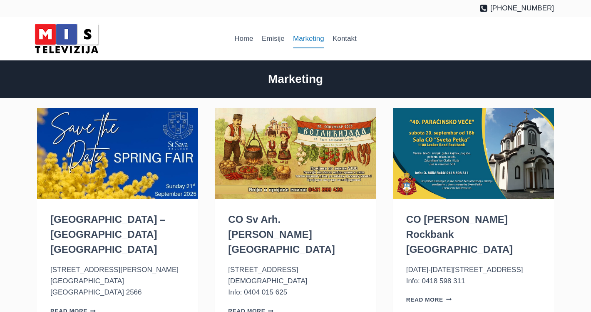  I want to click on a: Kontakt, so click(345, 39).